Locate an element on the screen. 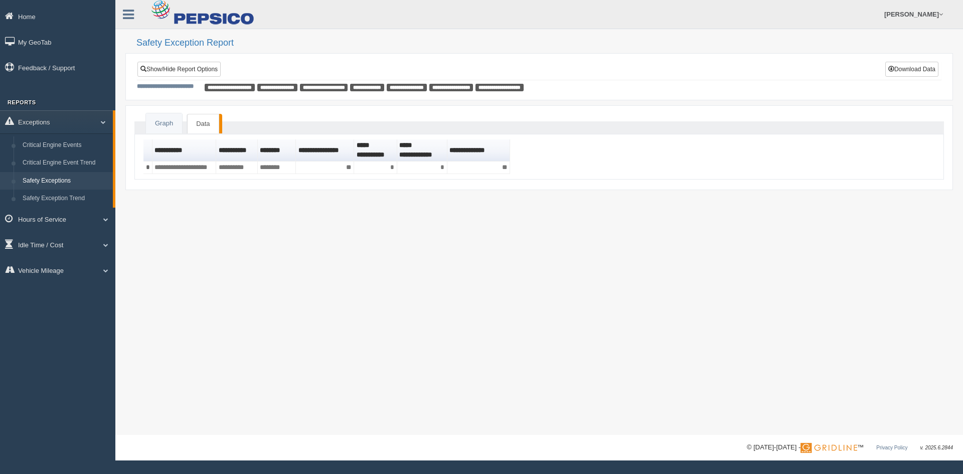  a: Critical Engine Event Trend is located at coordinates (65, 163).